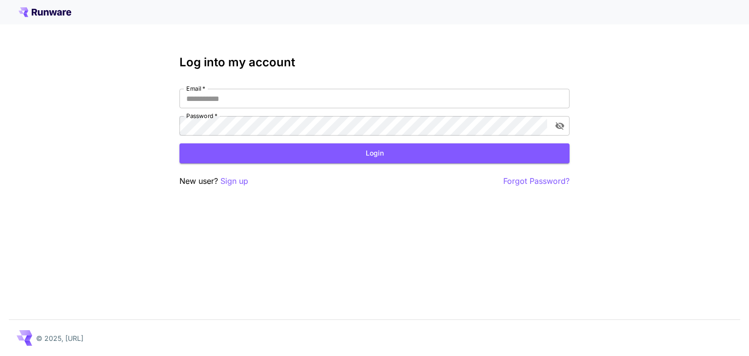 Image resolution: width=749 pixels, height=356 pixels. Describe the element at coordinates (202, 116) in the screenshot. I see `label: Password` at that location.